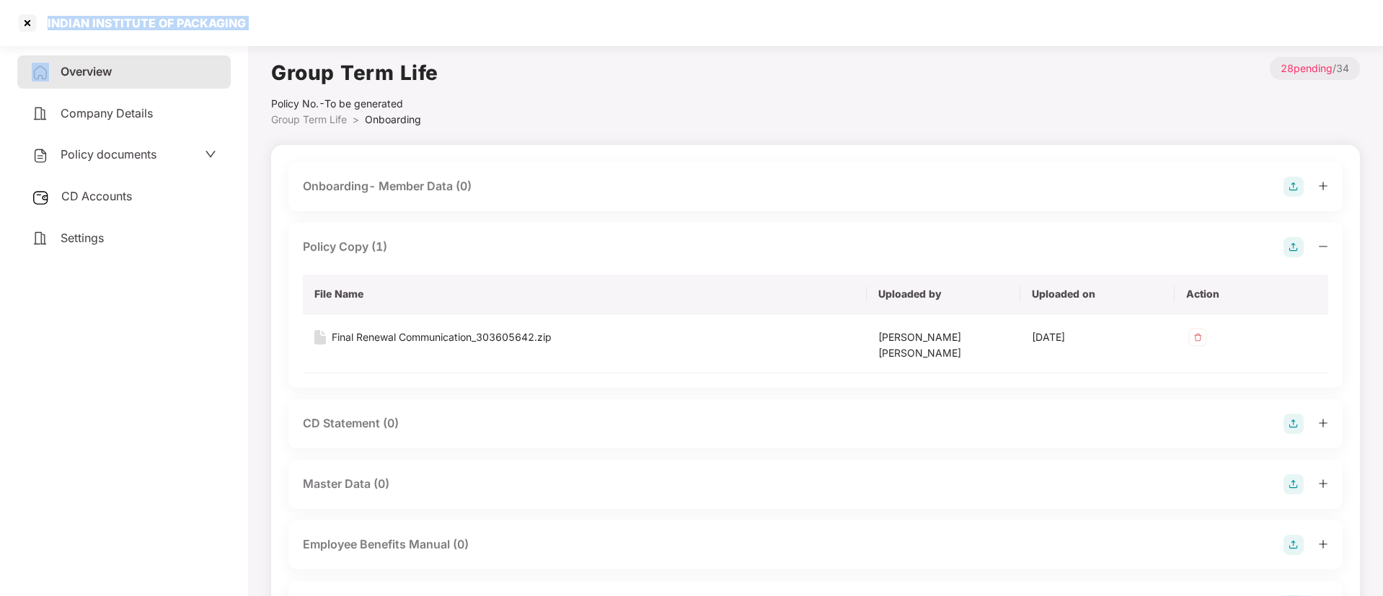 This screenshot has height=596, width=1383. Describe the element at coordinates (350, 423) in the screenshot. I see `div: CD Statement (0)` at that location.